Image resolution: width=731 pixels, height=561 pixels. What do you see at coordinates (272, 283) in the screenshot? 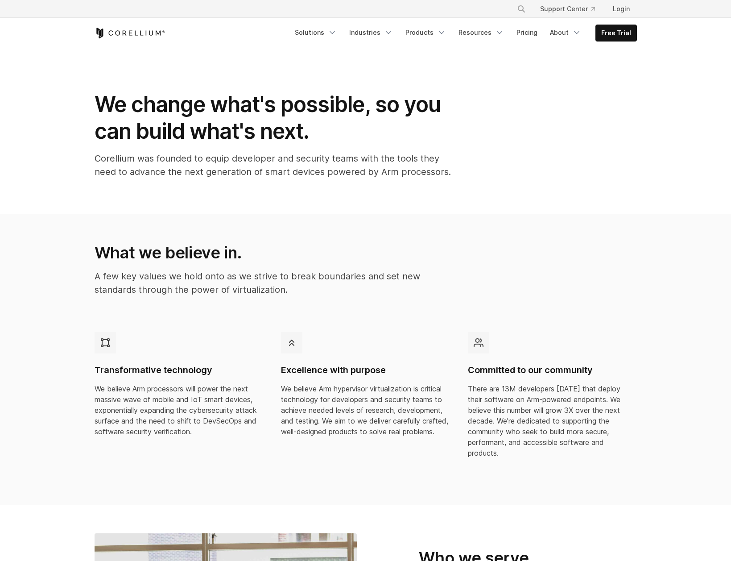
I see `p: A few key values we hold onto as we strive to break boundaries and set new standards through the ...` at bounding box center [272, 283].